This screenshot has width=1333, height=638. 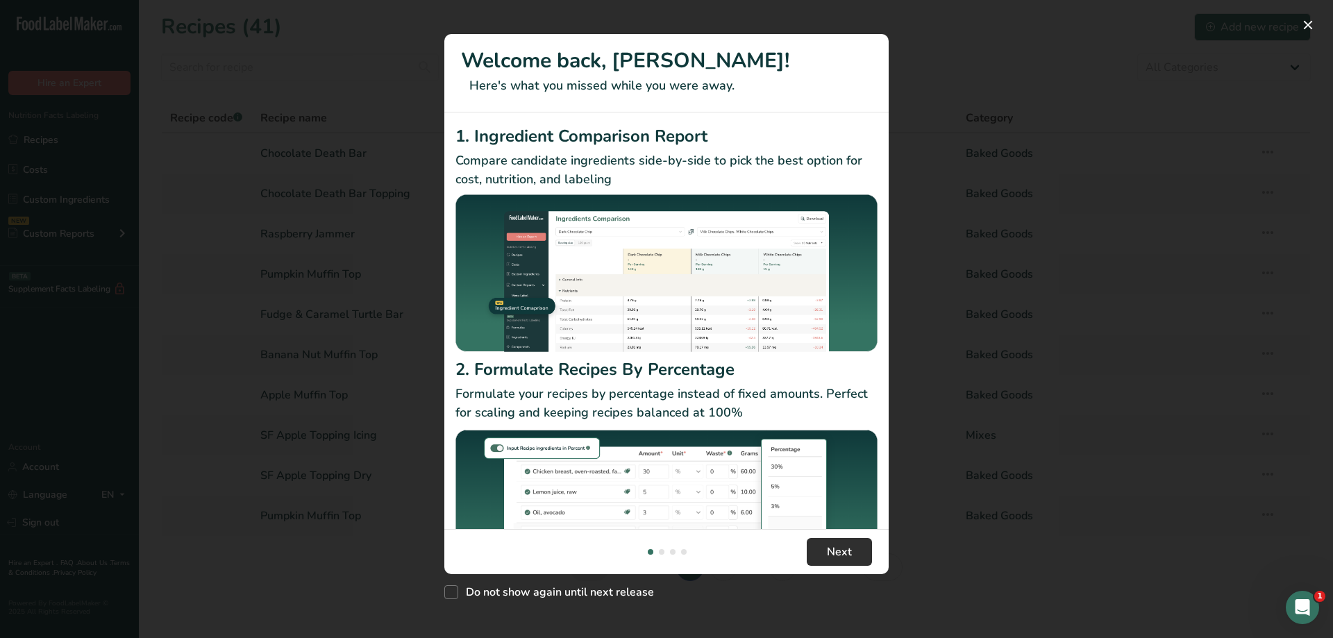 I want to click on h2: 1. Ingredient Comparison Report, so click(x=666, y=136).